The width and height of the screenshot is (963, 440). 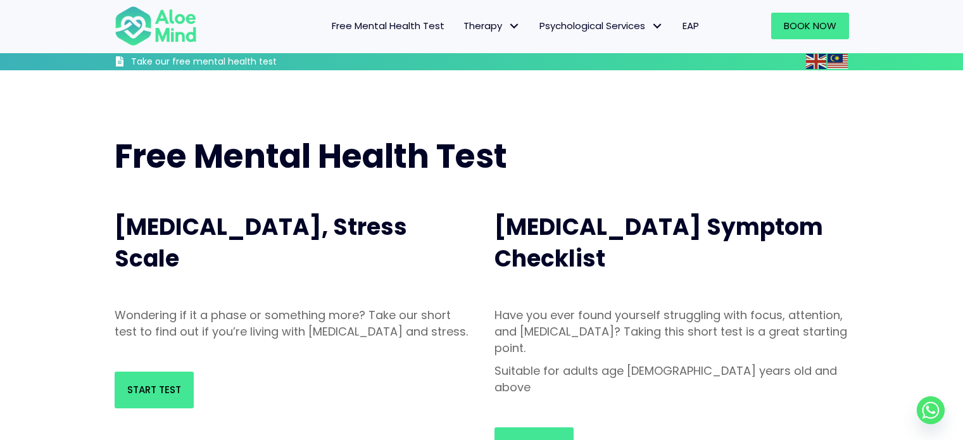 I want to click on a: English, so click(x=817, y=61).